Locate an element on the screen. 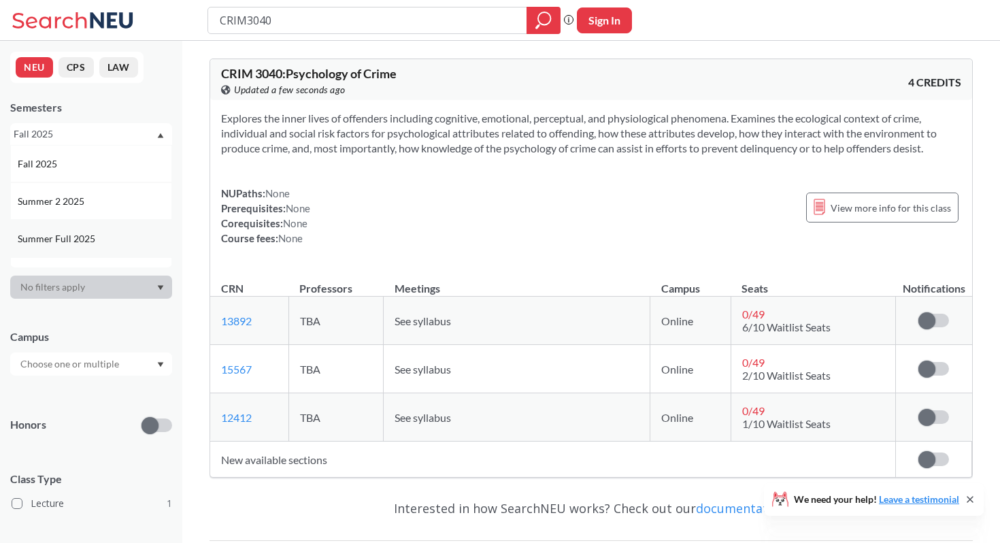 This screenshot has width=1000, height=543. span: Summer Full 2025 is located at coordinates (58, 239).